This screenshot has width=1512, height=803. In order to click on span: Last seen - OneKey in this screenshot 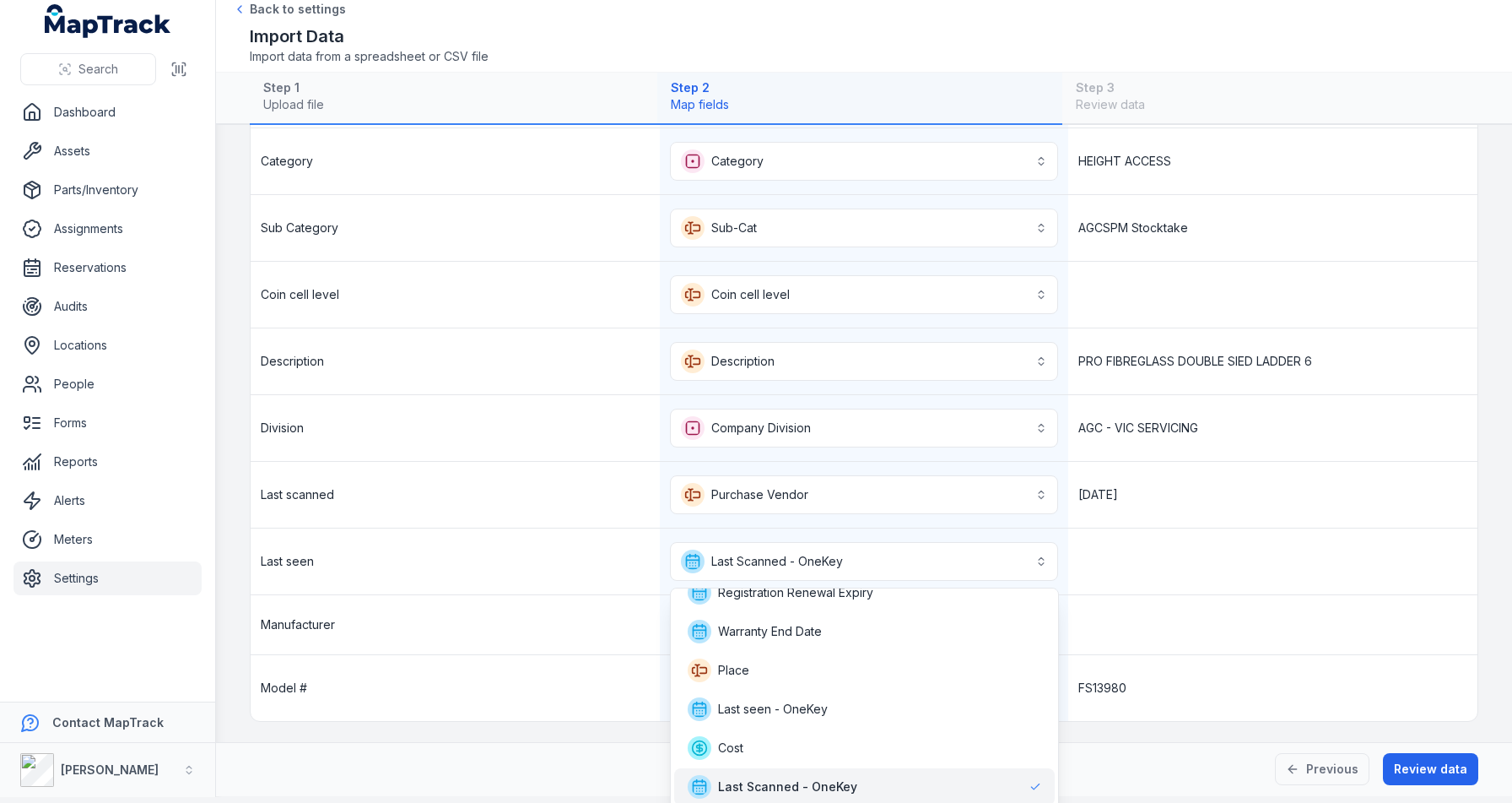, I will do `click(773, 709)`.